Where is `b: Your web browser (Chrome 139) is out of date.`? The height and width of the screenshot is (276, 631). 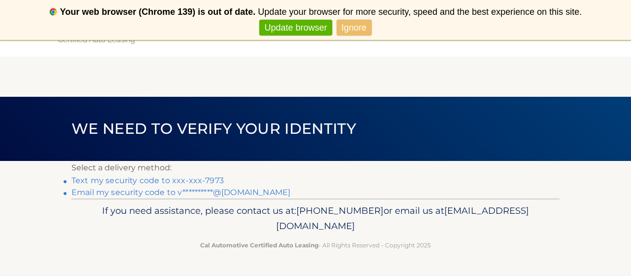 b: Your web browser (Chrome 139) is out of date. is located at coordinates (158, 12).